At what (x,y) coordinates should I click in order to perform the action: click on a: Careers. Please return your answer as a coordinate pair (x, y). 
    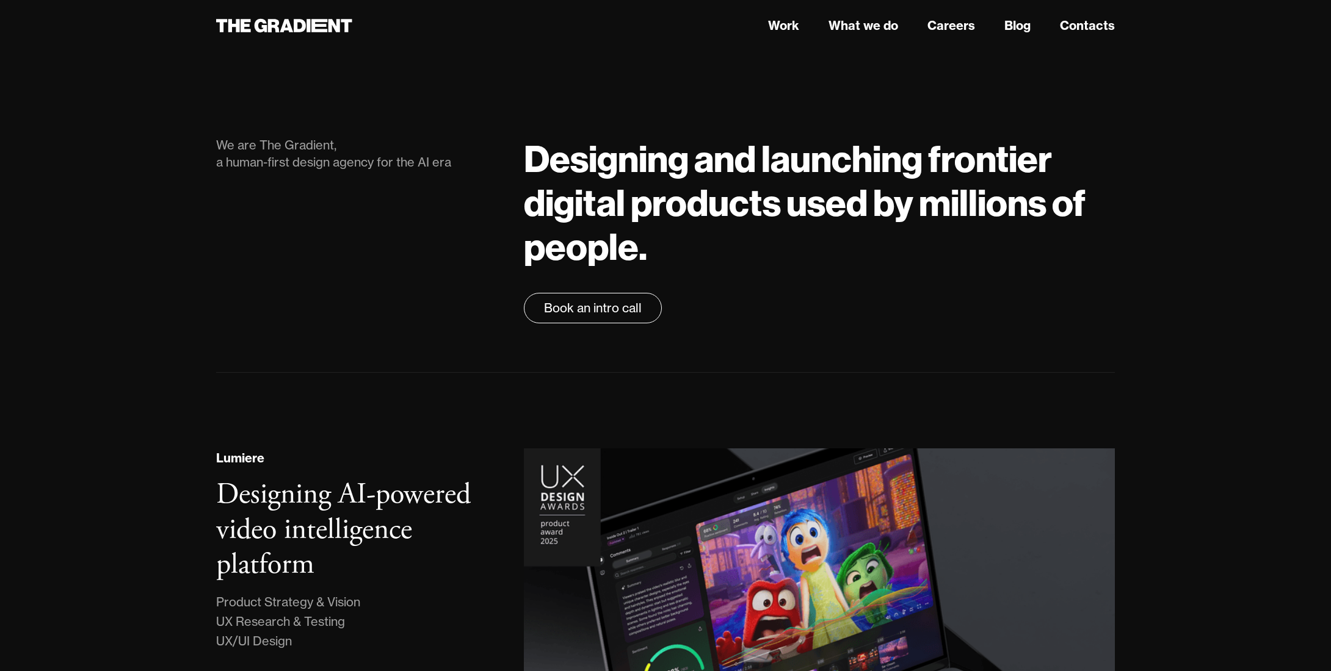
    Looking at the image, I should click on (951, 26).